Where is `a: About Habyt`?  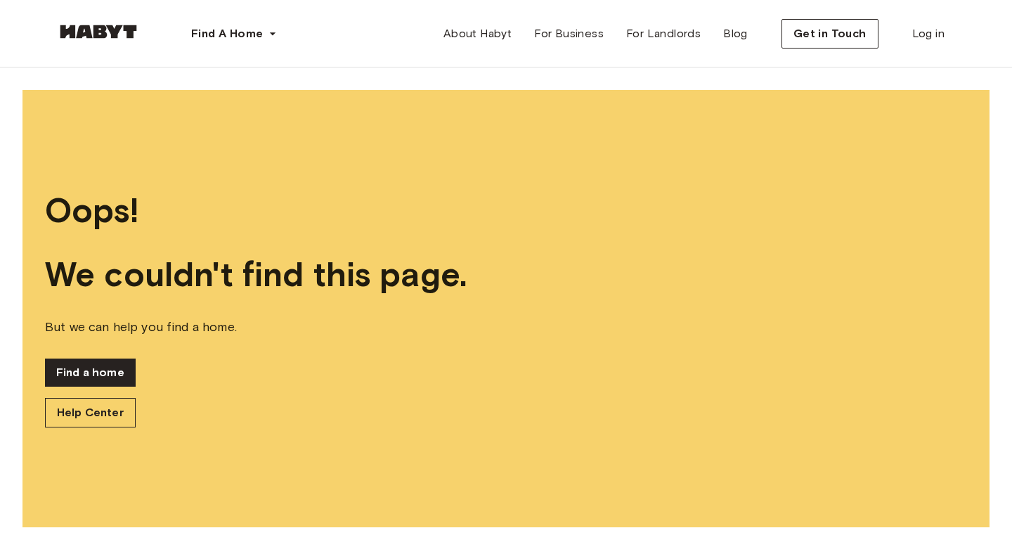 a: About Habyt is located at coordinates (477, 34).